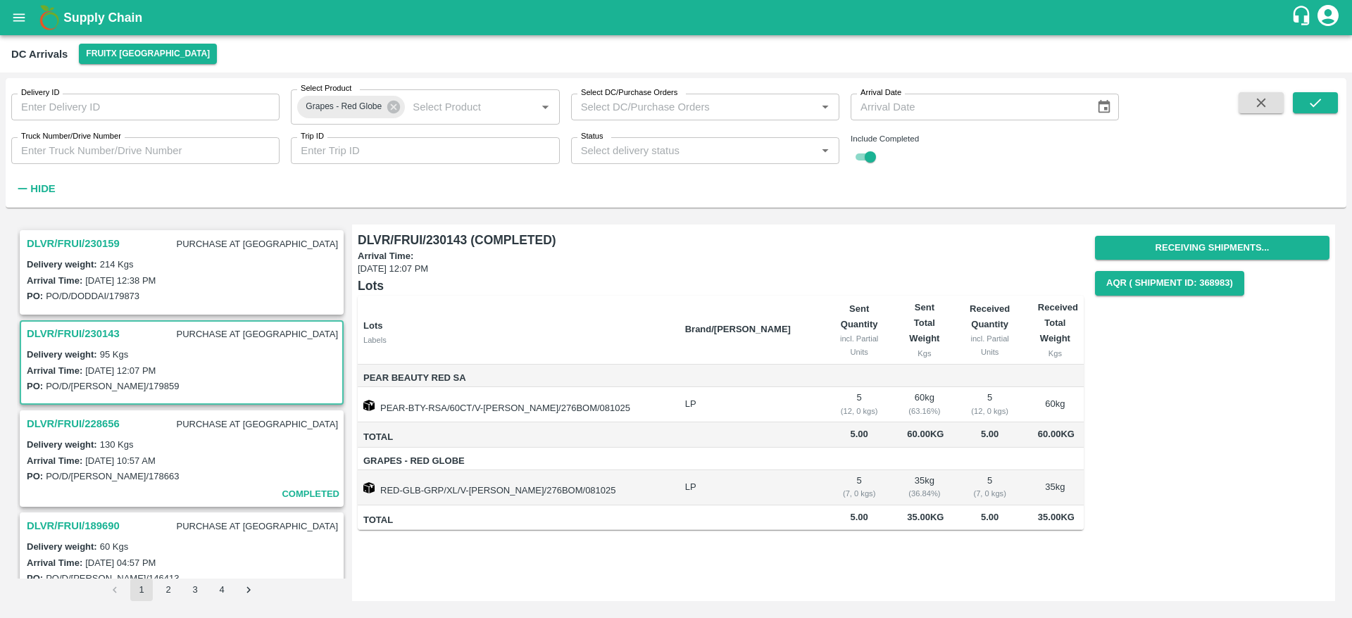  I want to click on b: Received Total Weight, so click(1058, 323).